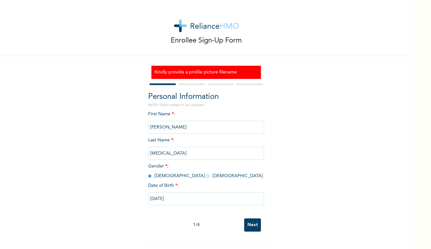 The image size is (431, 249). Describe the element at coordinates (206, 127) in the screenshot. I see `input: Enter your first name` at that location.